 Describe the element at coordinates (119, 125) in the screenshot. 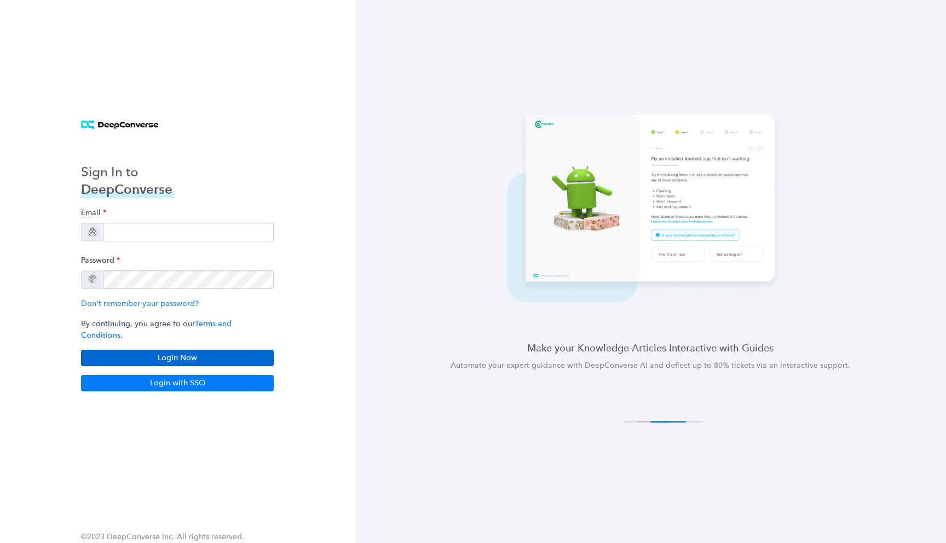

I see `img: horizontal logo` at that location.